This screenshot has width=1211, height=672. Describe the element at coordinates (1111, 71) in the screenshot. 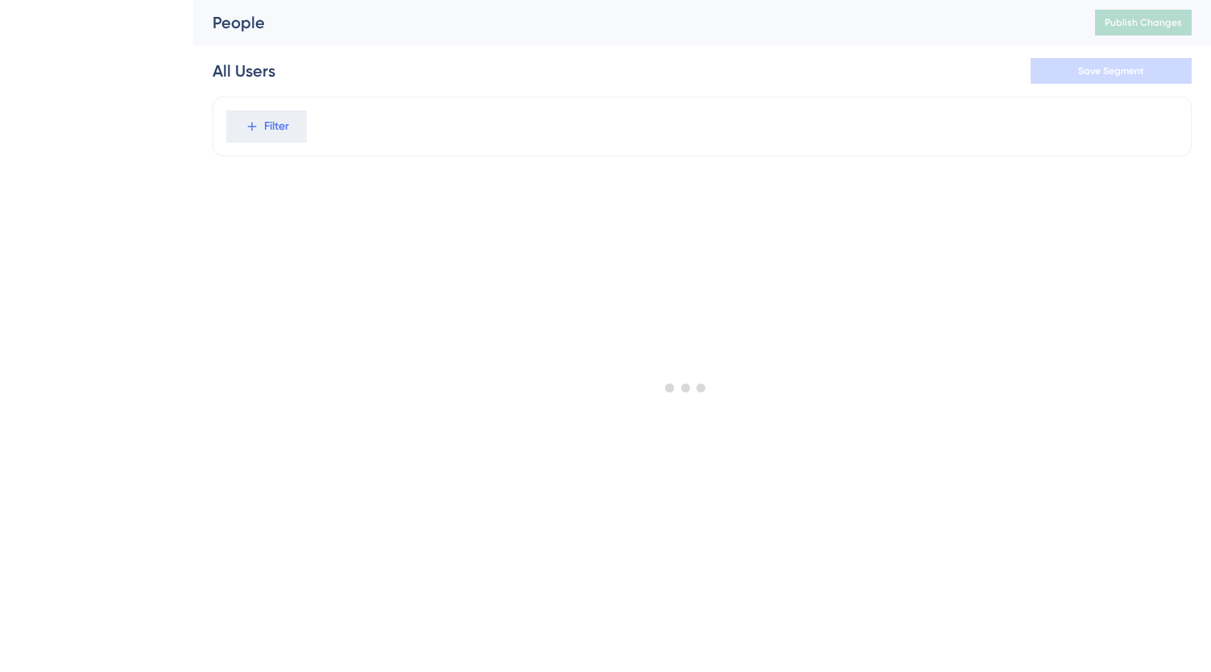

I see `span: Save Segment` at that location.